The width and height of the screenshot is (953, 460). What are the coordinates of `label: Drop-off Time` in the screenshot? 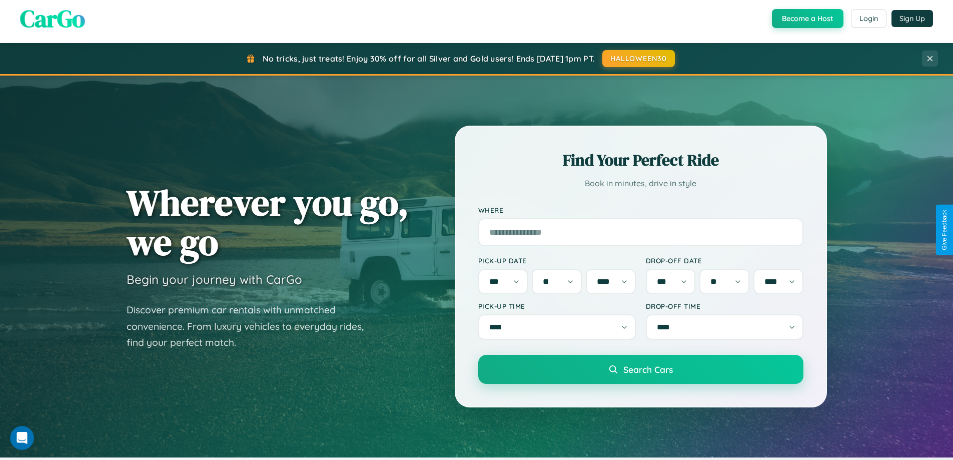 It's located at (725, 306).